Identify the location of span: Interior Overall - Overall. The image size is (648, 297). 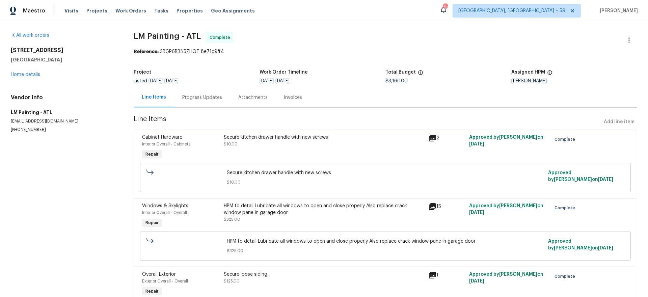
(164, 212).